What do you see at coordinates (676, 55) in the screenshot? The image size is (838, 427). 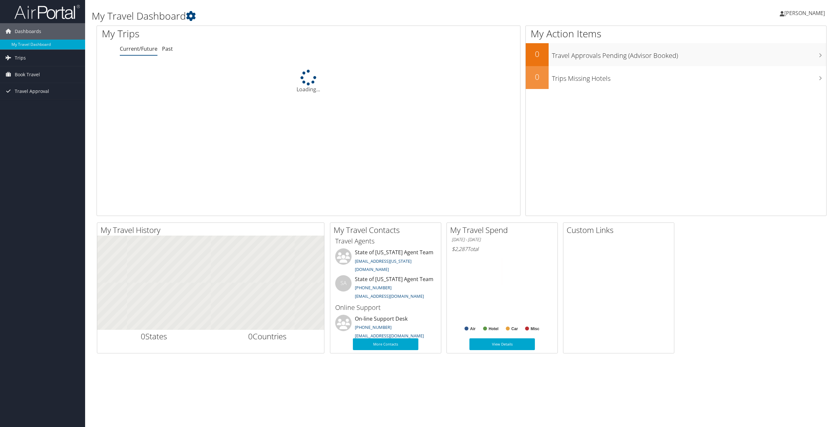 I see `a: 0Travel Approvals Pending (Advisor Booked)` at bounding box center [676, 55].